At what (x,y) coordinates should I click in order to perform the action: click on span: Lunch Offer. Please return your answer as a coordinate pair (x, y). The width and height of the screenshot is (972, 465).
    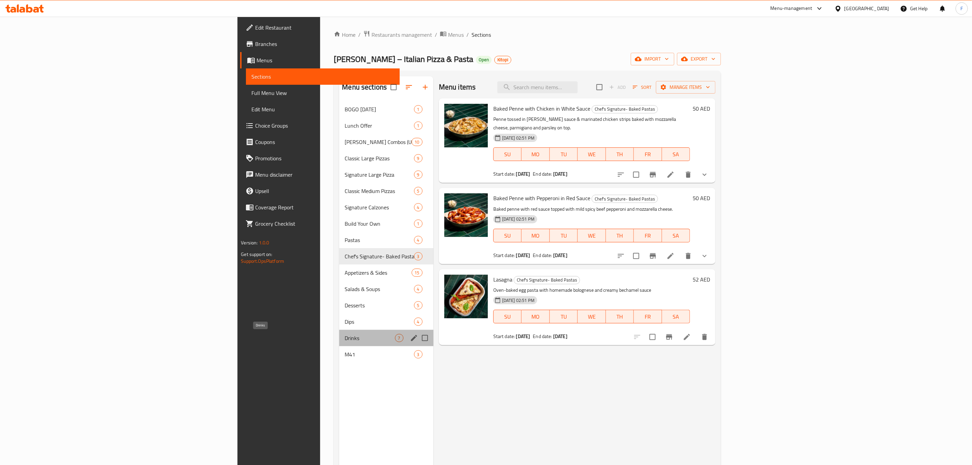
    Looking at the image, I should click on (379, 125).